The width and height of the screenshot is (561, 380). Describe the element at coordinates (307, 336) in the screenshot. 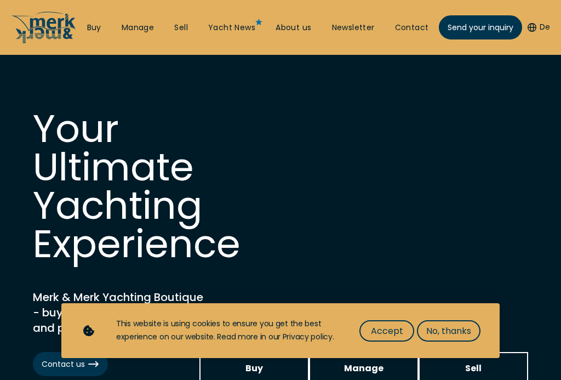

I see `a: Privacy policy` at that location.